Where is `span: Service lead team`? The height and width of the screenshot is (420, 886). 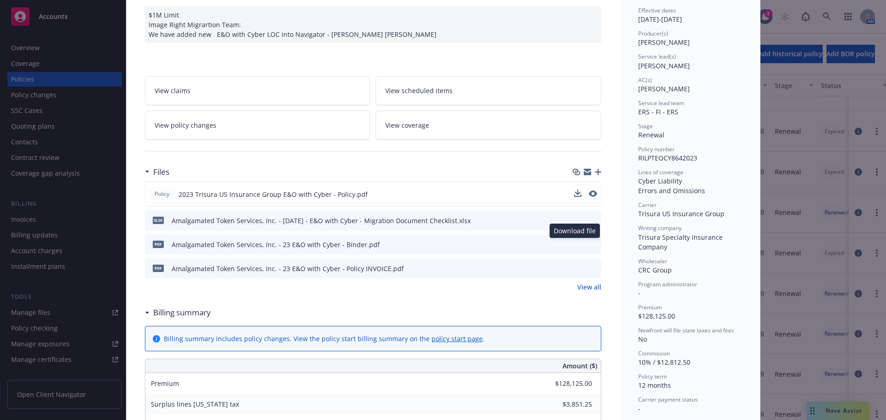 span: Service lead team is located at coordinates (661, 103).